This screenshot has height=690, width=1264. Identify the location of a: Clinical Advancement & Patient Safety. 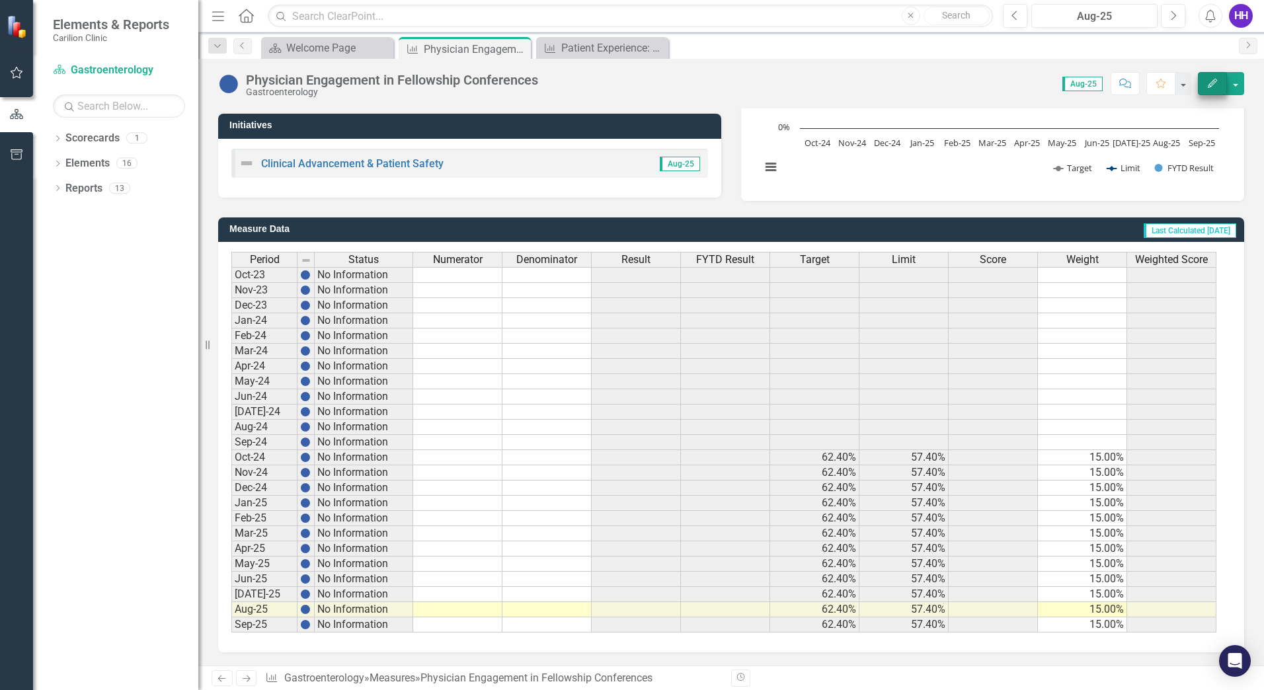
(352, 163).